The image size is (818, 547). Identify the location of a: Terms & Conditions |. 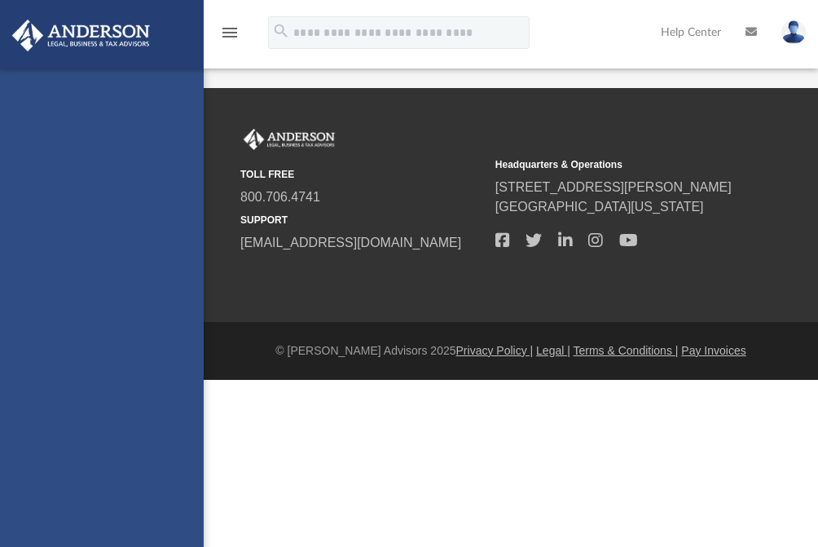
(626, 350).